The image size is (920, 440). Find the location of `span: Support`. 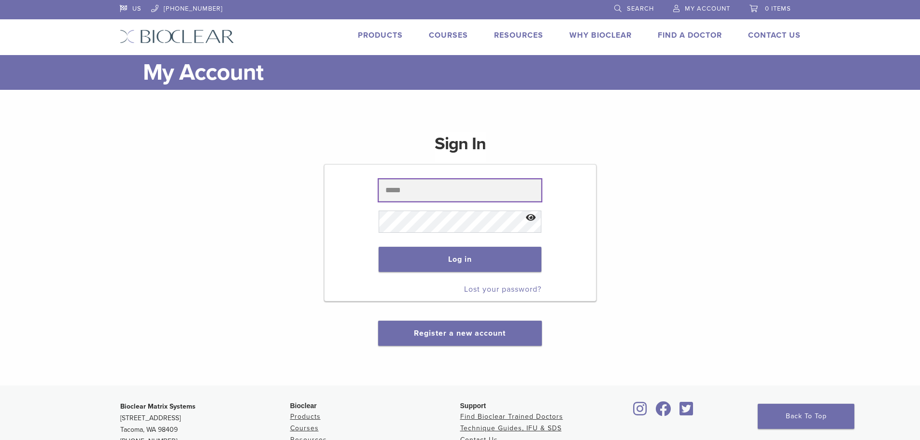

span: Support is located at coordinates (473, 406).